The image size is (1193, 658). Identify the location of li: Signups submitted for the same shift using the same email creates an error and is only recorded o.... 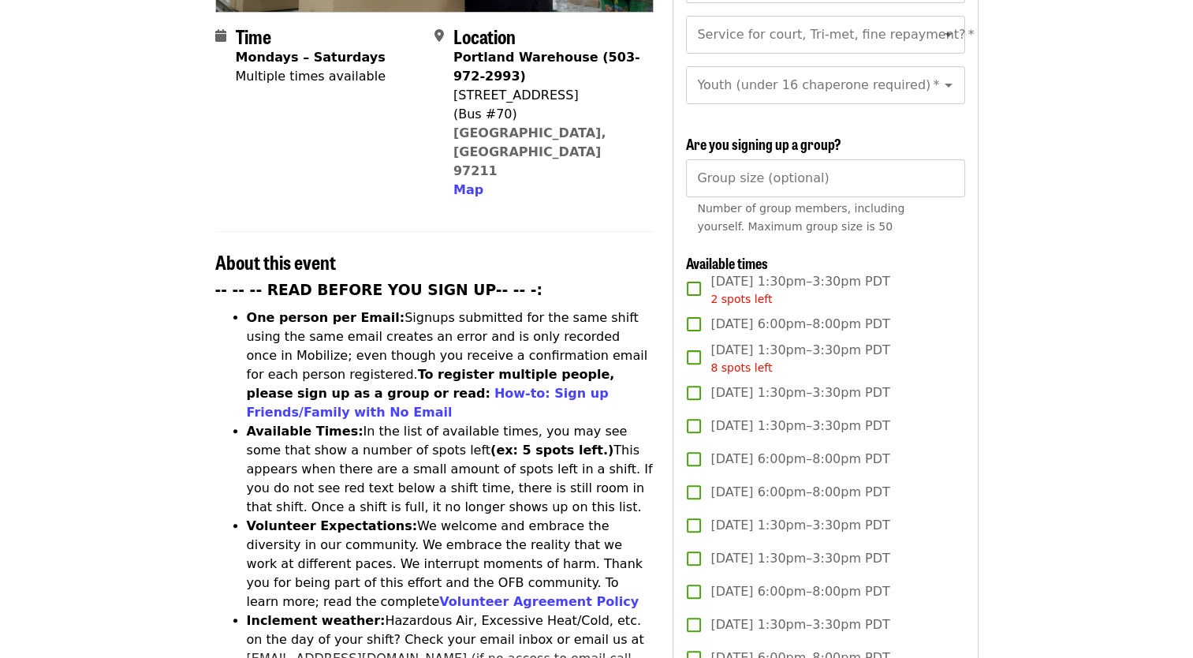
(450, 365).